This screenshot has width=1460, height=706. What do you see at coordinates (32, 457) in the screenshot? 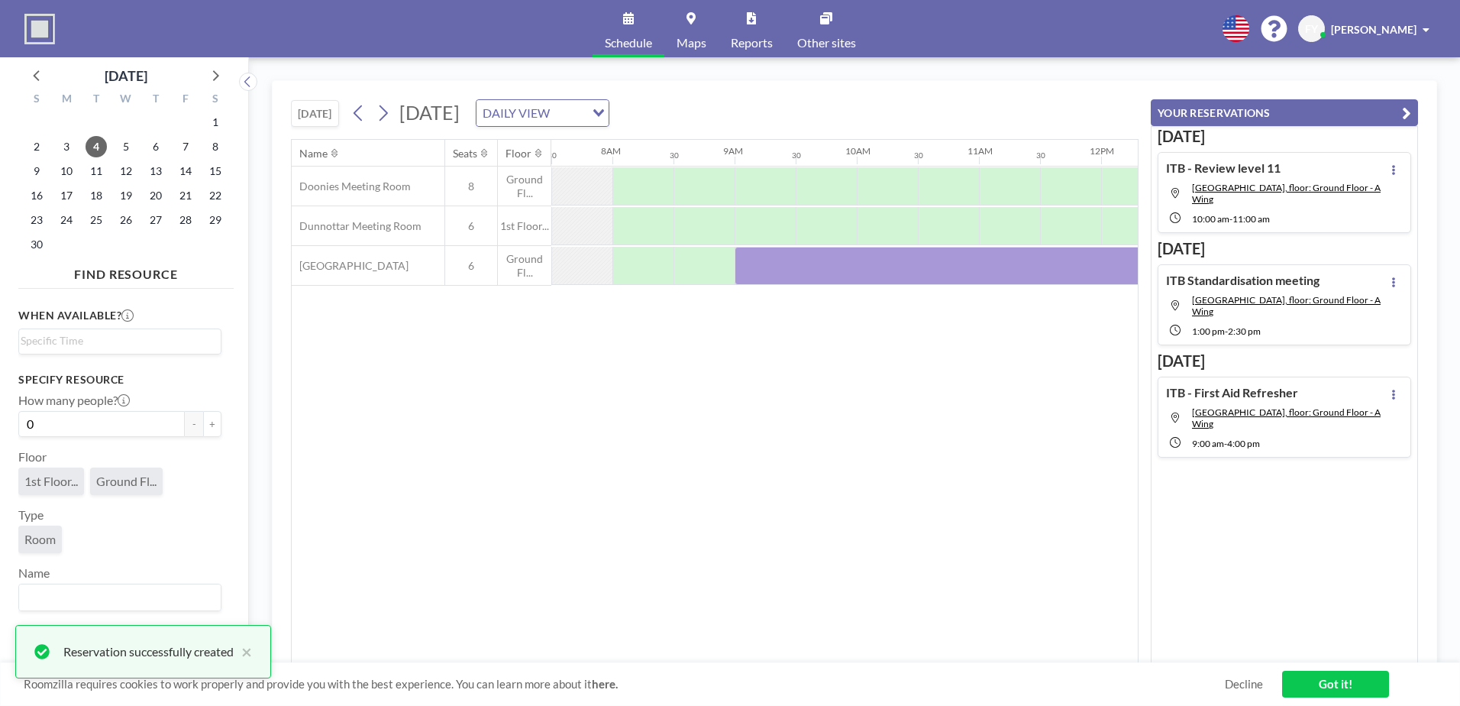
I see `label: Floor` at bounding box center [32, 457].